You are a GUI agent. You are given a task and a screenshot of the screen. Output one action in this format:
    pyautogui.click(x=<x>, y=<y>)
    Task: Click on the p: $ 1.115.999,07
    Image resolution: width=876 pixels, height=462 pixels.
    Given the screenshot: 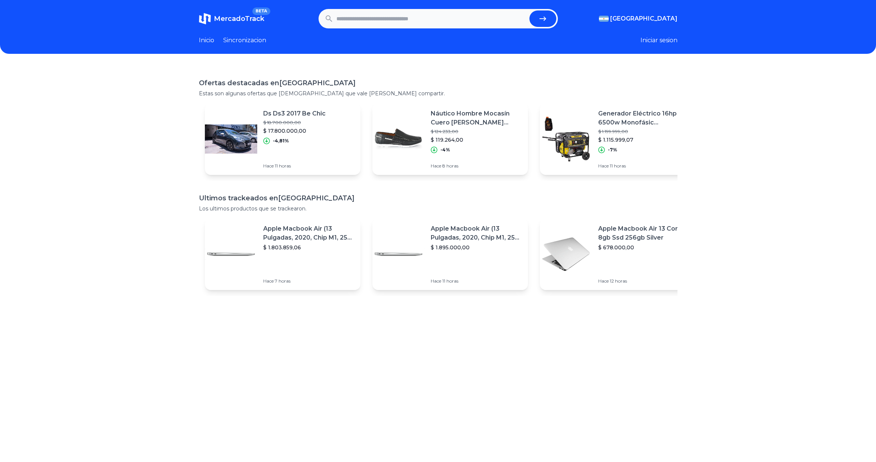 What is the action you would take?
    pyautogui.click(x=644, y=140)
    